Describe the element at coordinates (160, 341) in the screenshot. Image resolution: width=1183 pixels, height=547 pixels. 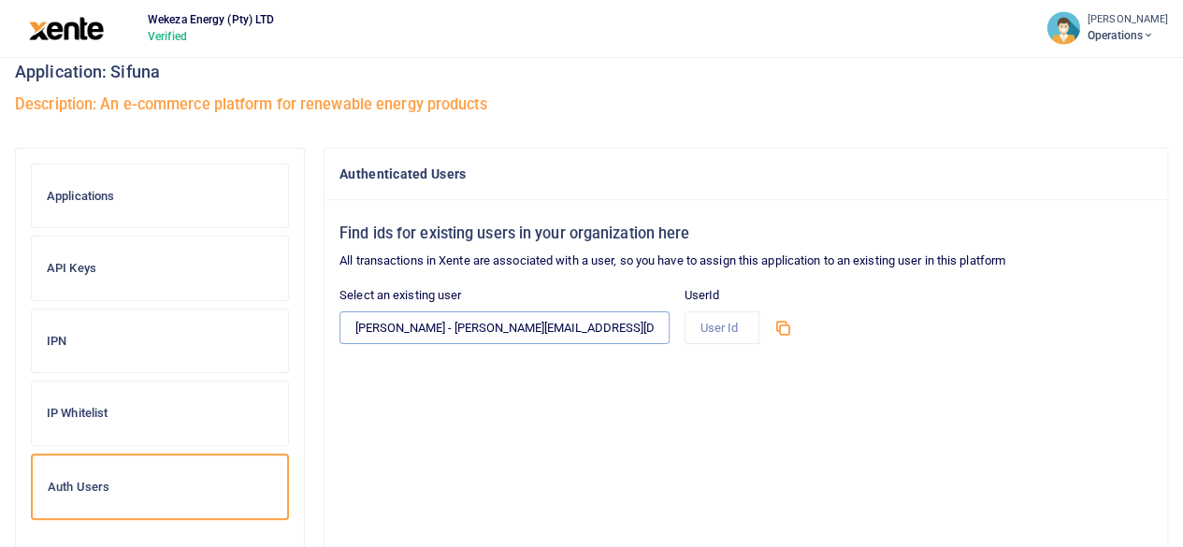
I see `h6: IPN` at that location.